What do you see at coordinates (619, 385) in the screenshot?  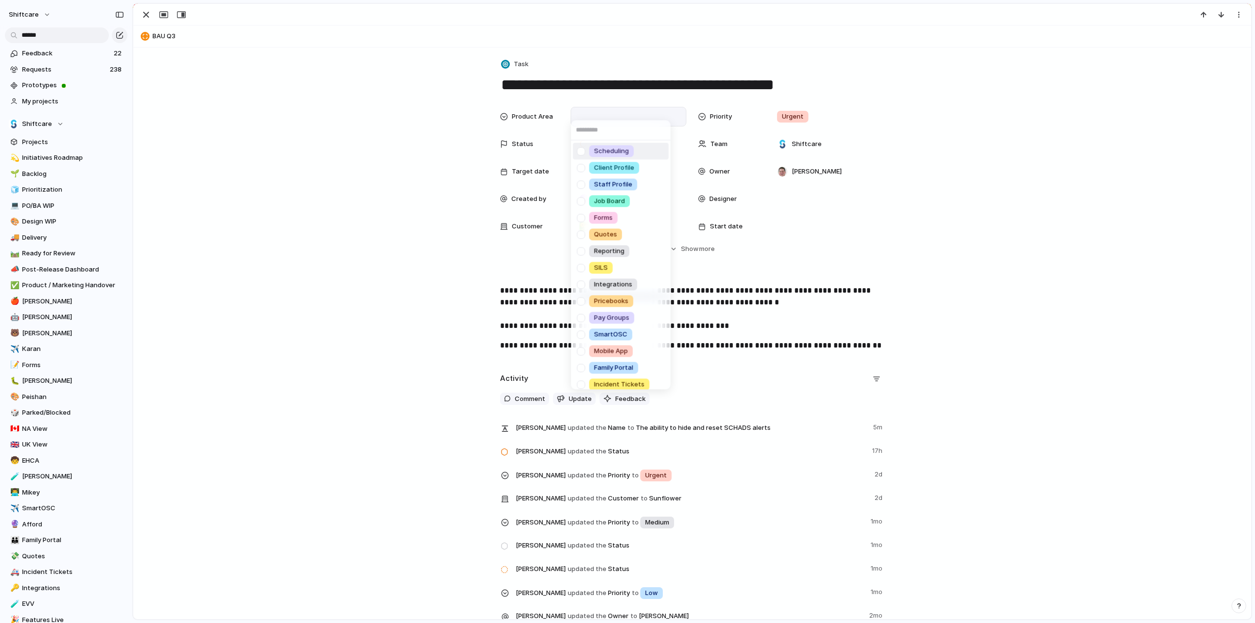 I see `span: Incident Tickets` at bounding box center [619, 385].